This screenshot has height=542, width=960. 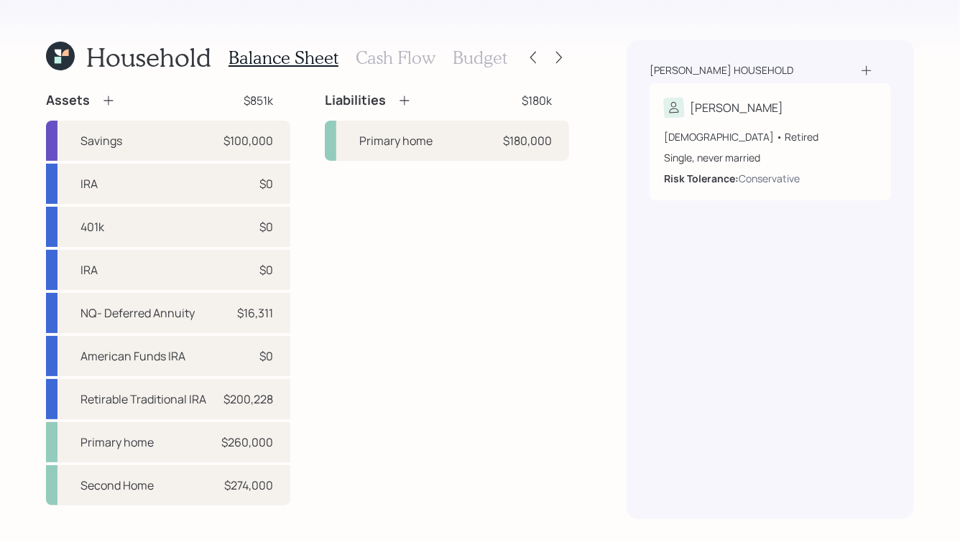 I want to click on div: Conservative, so click(x=769, y=178).